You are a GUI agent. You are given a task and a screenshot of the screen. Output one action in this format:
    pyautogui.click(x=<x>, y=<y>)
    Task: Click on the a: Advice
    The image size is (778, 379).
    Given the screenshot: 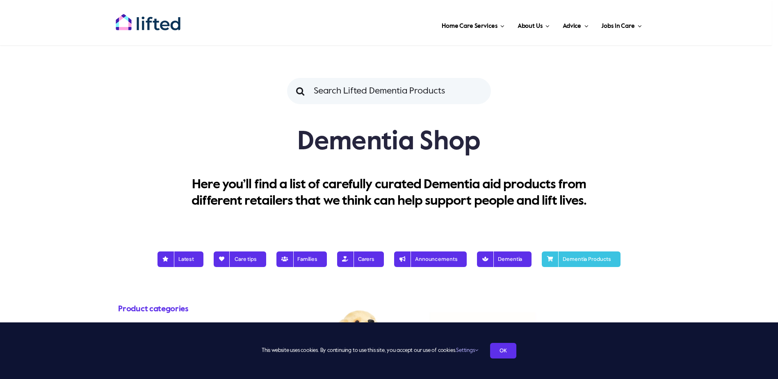 What is the action you would take?
    pyautogui.click(x=575, y=25)
    